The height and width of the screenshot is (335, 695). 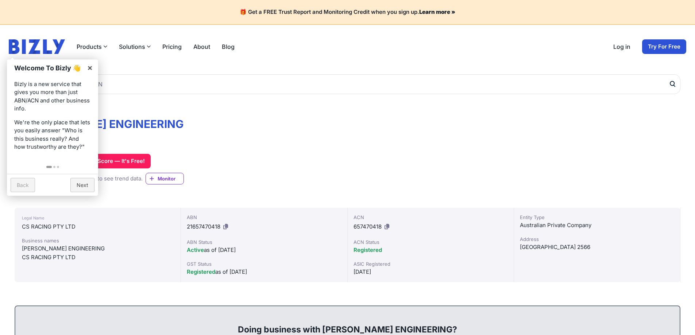 I want to click on h1: Welcome To Bizly 👋, so click(x=49, y=68).